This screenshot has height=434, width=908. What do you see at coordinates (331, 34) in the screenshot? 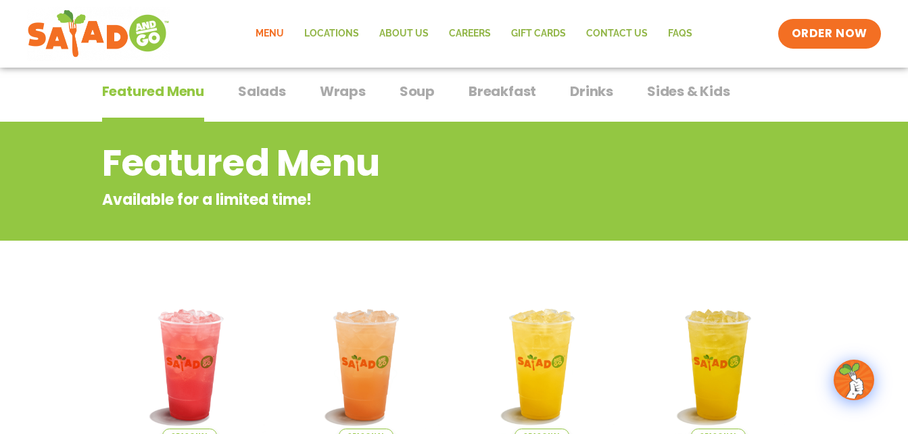
I see `a: Locations` at bounding box center [331, 34].